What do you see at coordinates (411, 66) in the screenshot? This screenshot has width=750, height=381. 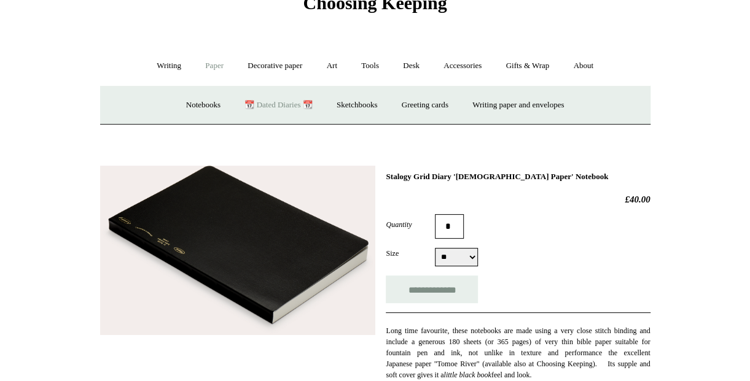 I see `a: Desk` at bounding box center [411, 66].